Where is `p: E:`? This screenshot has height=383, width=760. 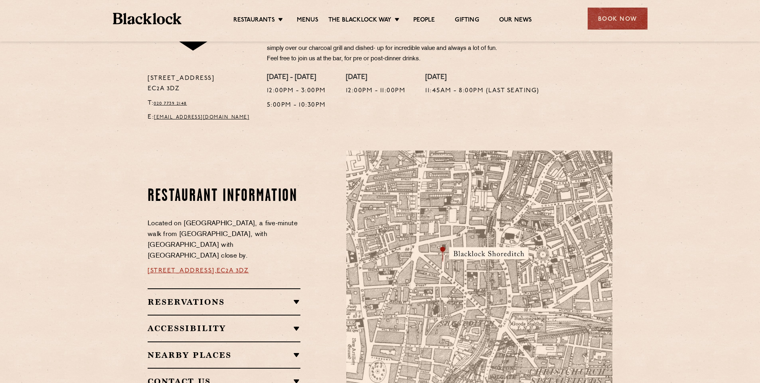 p: E: is located at coordinates (201, 117).